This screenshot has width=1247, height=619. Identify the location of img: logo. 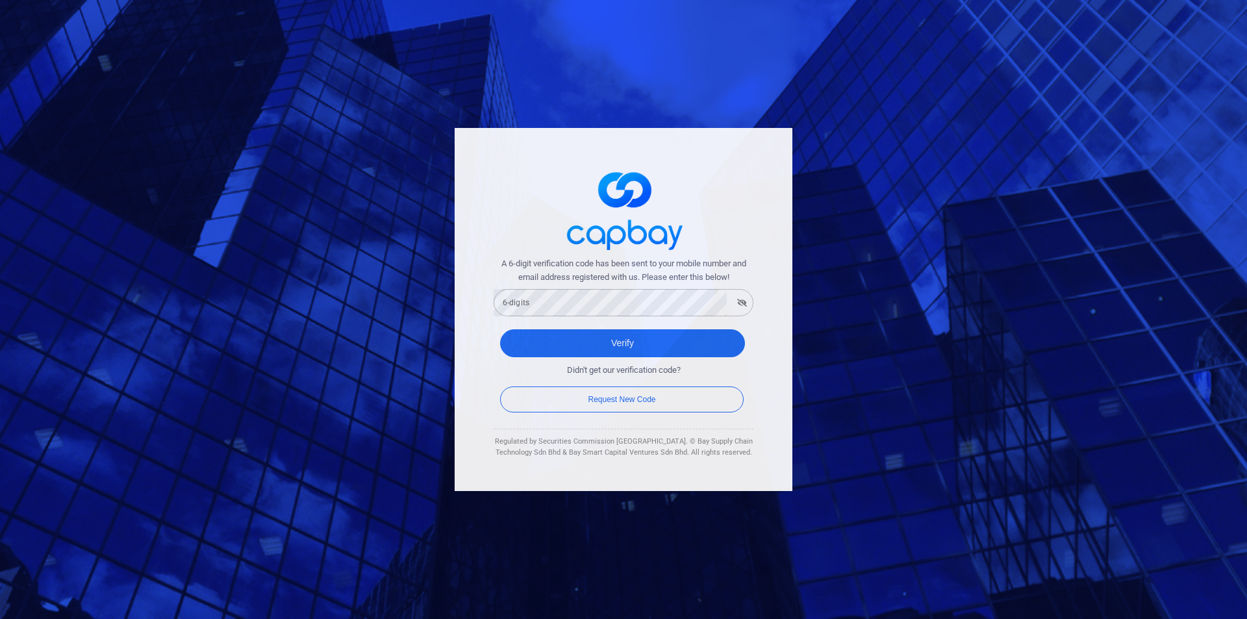
(623, 208).